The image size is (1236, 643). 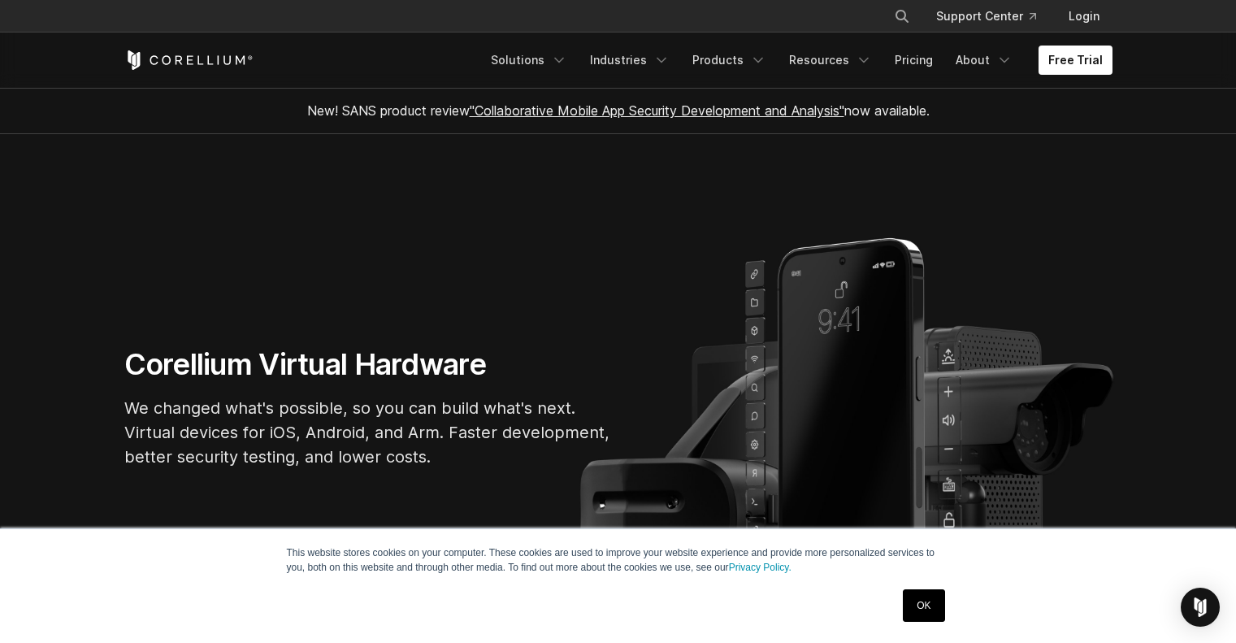 I want to click on a: Pricing, so click(x=913, y=60).